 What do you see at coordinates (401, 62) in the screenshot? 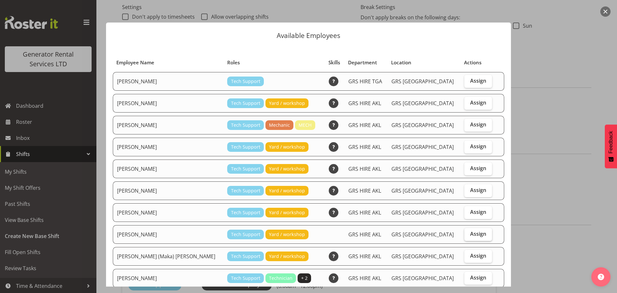
I see `span: Location` at bounding box center [401, 62].